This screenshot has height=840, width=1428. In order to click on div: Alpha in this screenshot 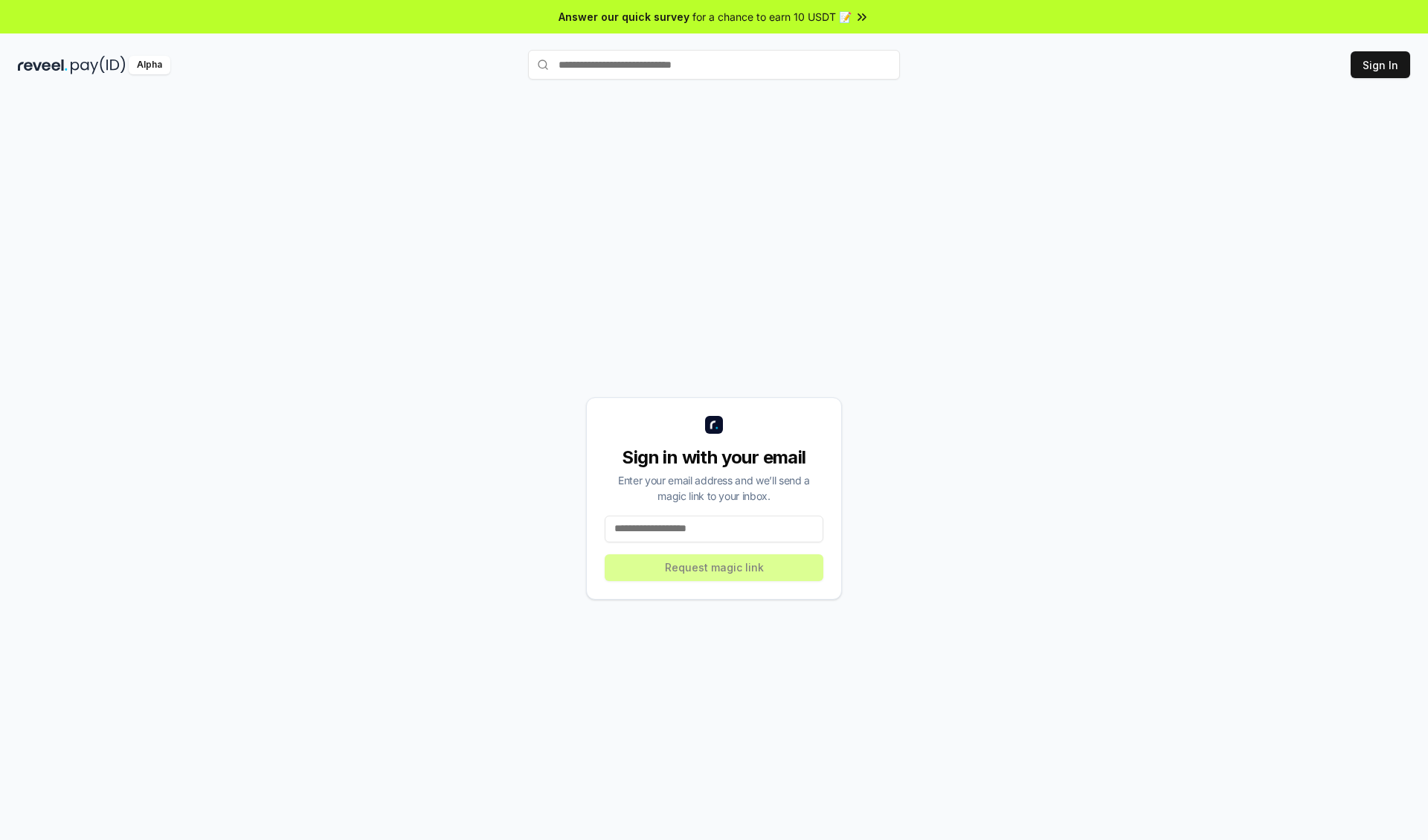, I will do `click(149, 65)`.